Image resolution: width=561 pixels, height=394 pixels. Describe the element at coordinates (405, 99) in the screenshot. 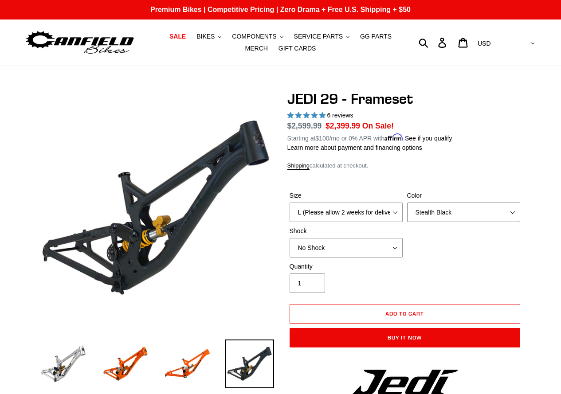

I see `h1: JEDI 29 - Frameset` at that location.